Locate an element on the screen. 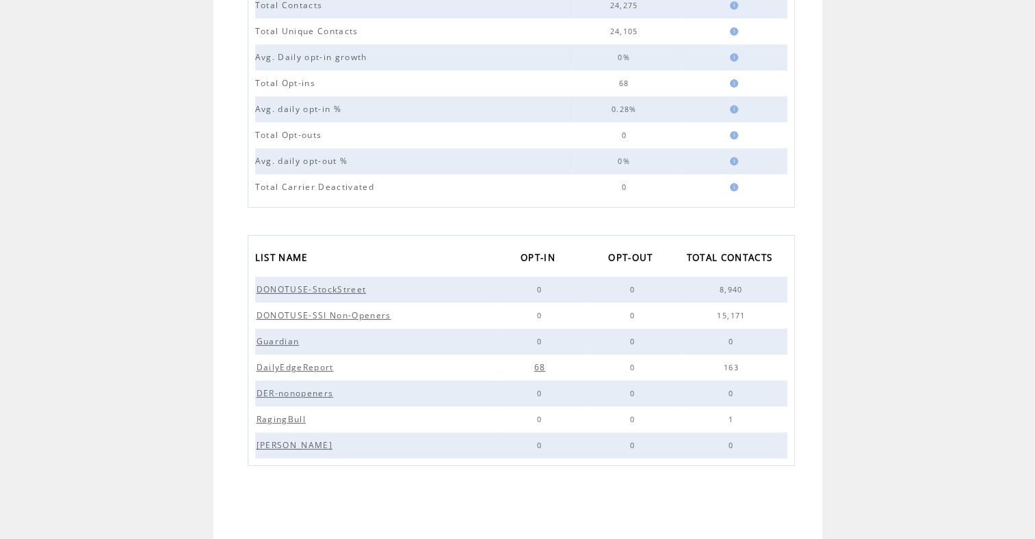 The image size is (1035, 539). span: Guardian is located at coordinates (280, 341).